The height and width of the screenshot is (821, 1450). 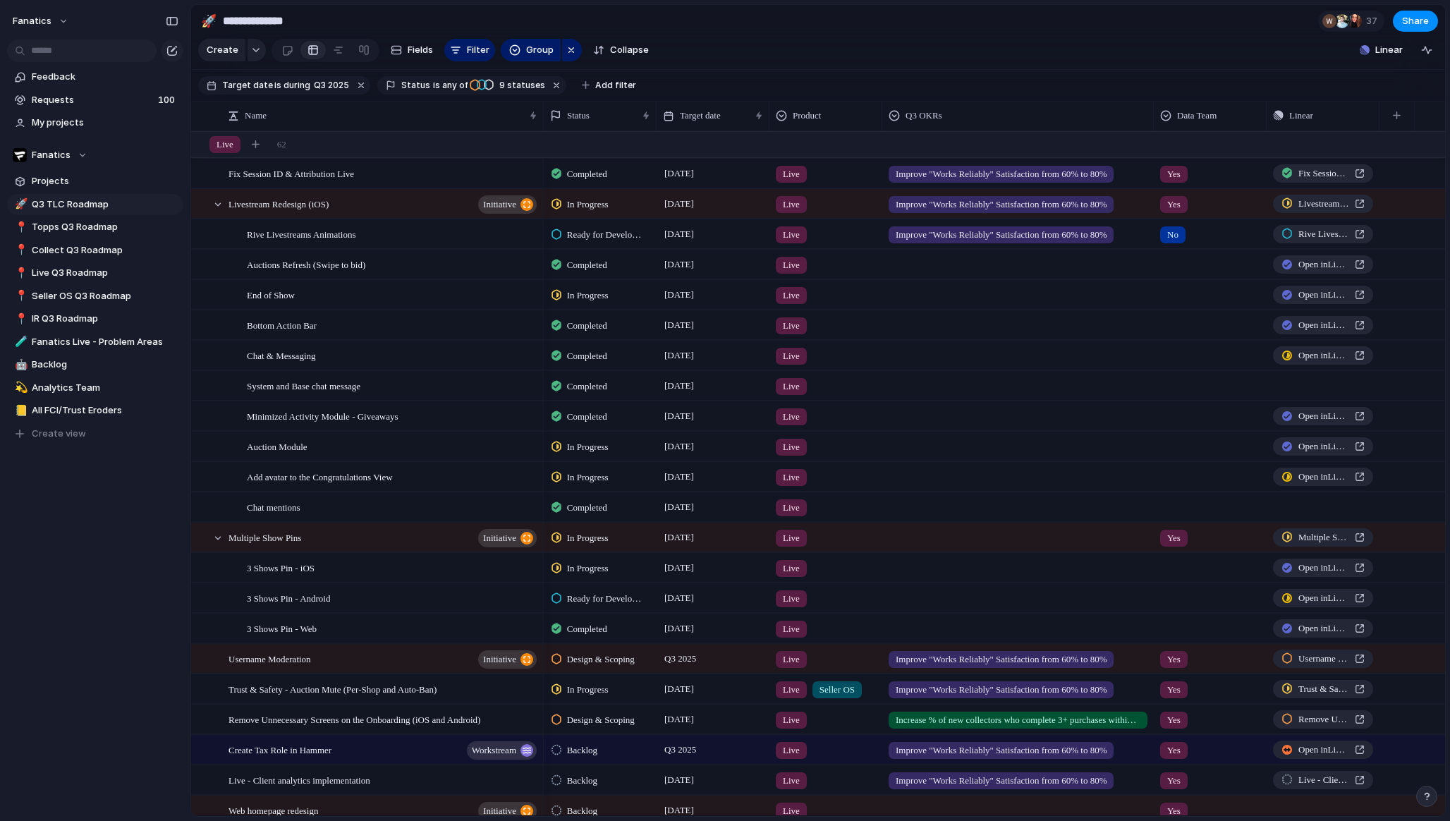 What do you see at coordinates (281, 355) in the screenshot?
I see `span: Chat & Messaging` at bounding box center [281, 355].